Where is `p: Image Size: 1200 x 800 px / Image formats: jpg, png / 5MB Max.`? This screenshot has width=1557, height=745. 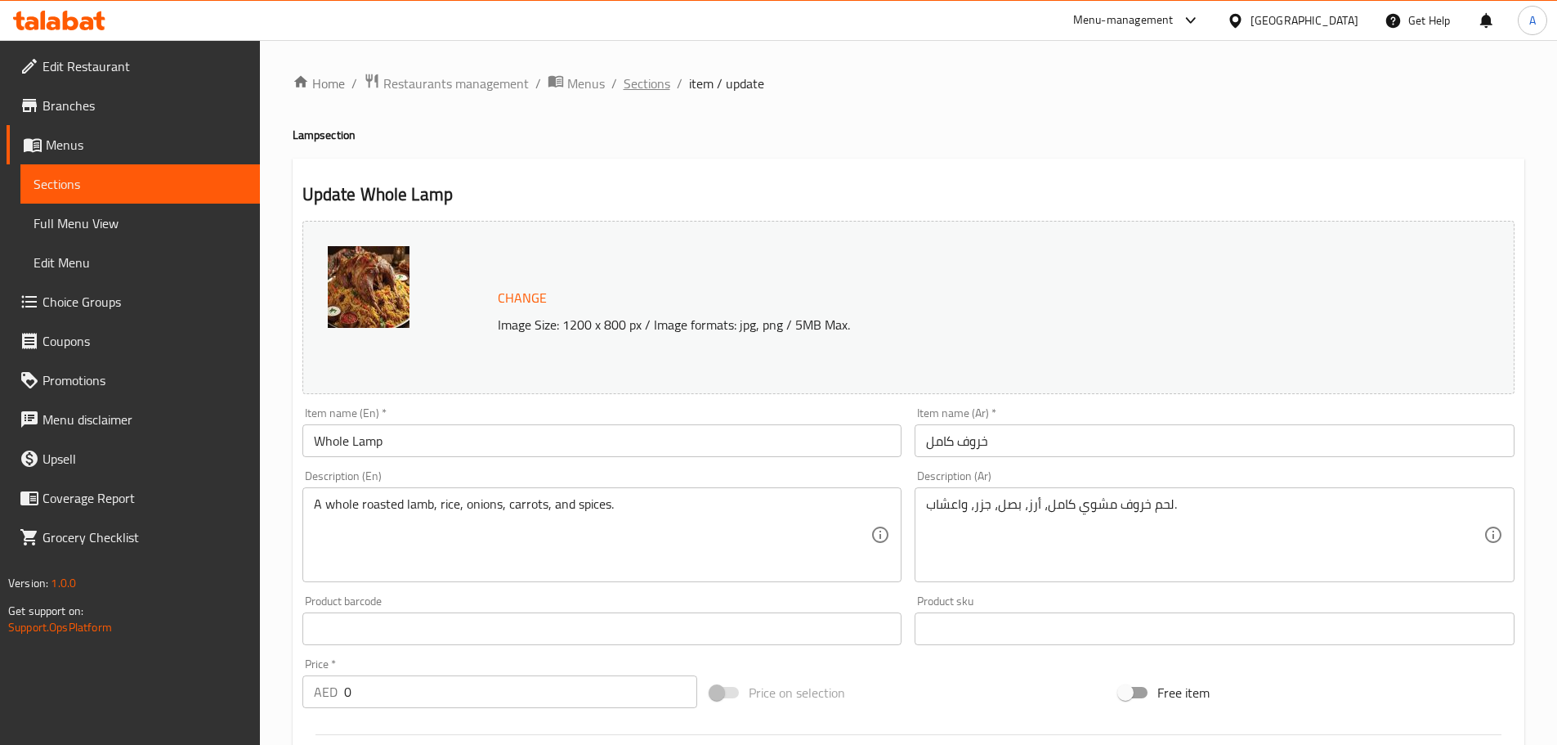 p: Image Size: 1200 x 800 px / Image formats: jpg, png / 5MB Max. is located at coordinates (927, 325).